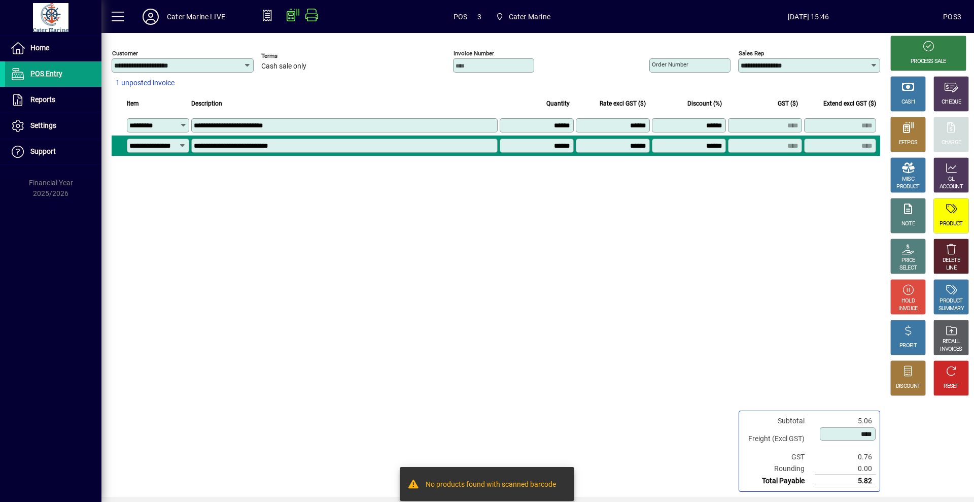 This screenshot has height=502, width=974. I want to click on span: Home, so click(40, 48).